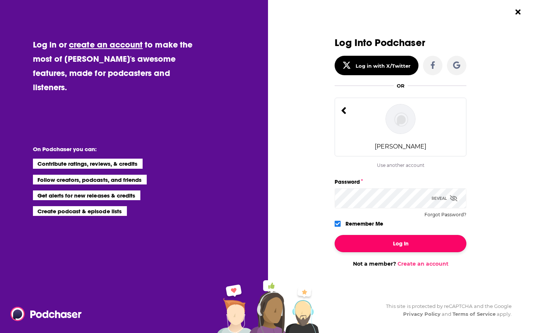  I want to click on div: Log in with X/Twitter, so click(383, 66).